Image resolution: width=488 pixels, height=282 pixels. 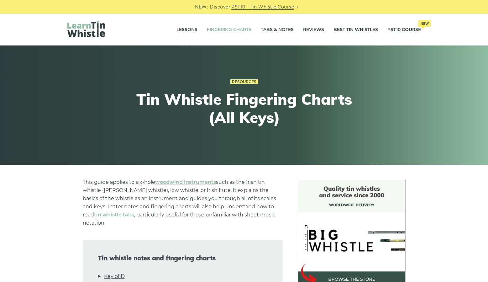 I want to click on a: Reviews, so click(x=314, y=30).